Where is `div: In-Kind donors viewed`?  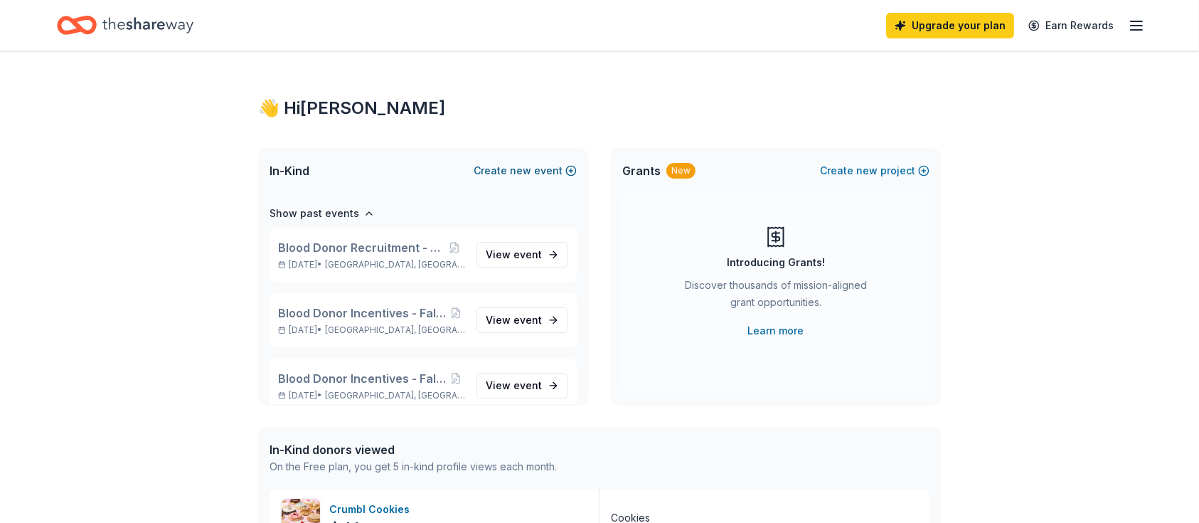
div: In-Kind donors viewed is located at coordinates (413, 450).